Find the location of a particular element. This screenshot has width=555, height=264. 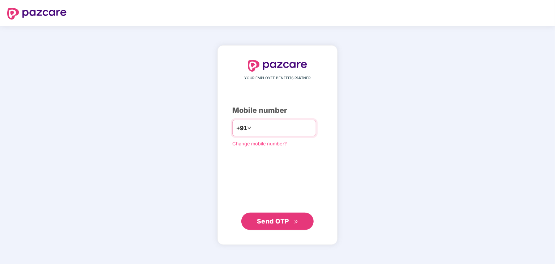

span: +91 is located at coordinates (242, 128).